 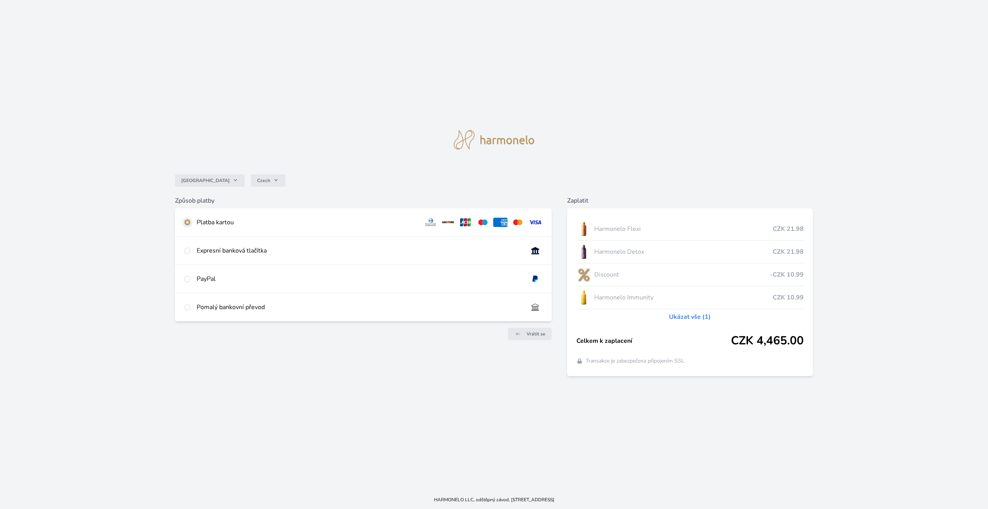 What do you see at coordinates (465, 222) in the screenshot?
I see `img: jcb.svg` at bounding box center [465, 222].